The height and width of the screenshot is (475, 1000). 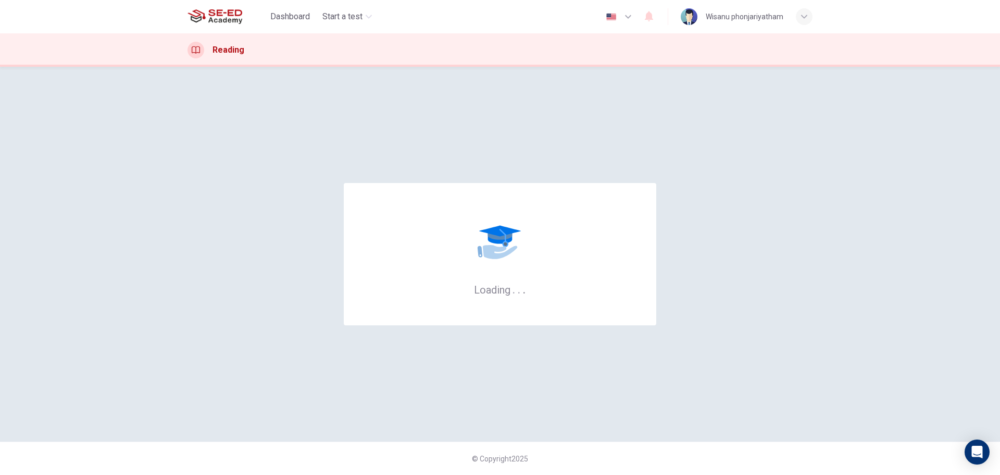 What do you see at coordinates (228, 50) in the screenshot?
I see `h1: Reading` at bounding box center [228, 50].